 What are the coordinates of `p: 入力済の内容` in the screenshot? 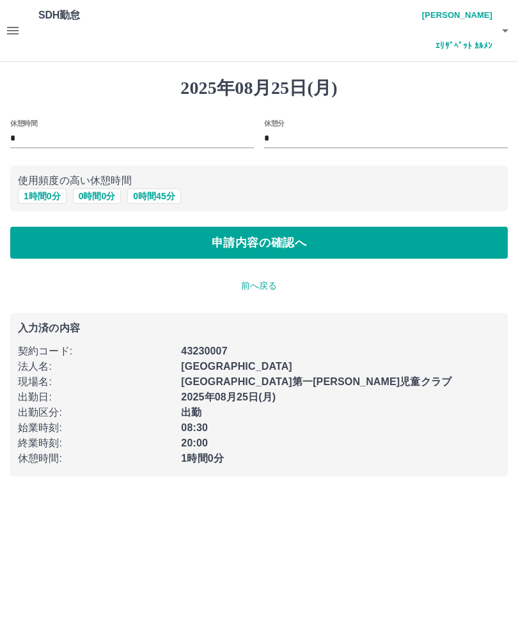 It's located at (259, 328).